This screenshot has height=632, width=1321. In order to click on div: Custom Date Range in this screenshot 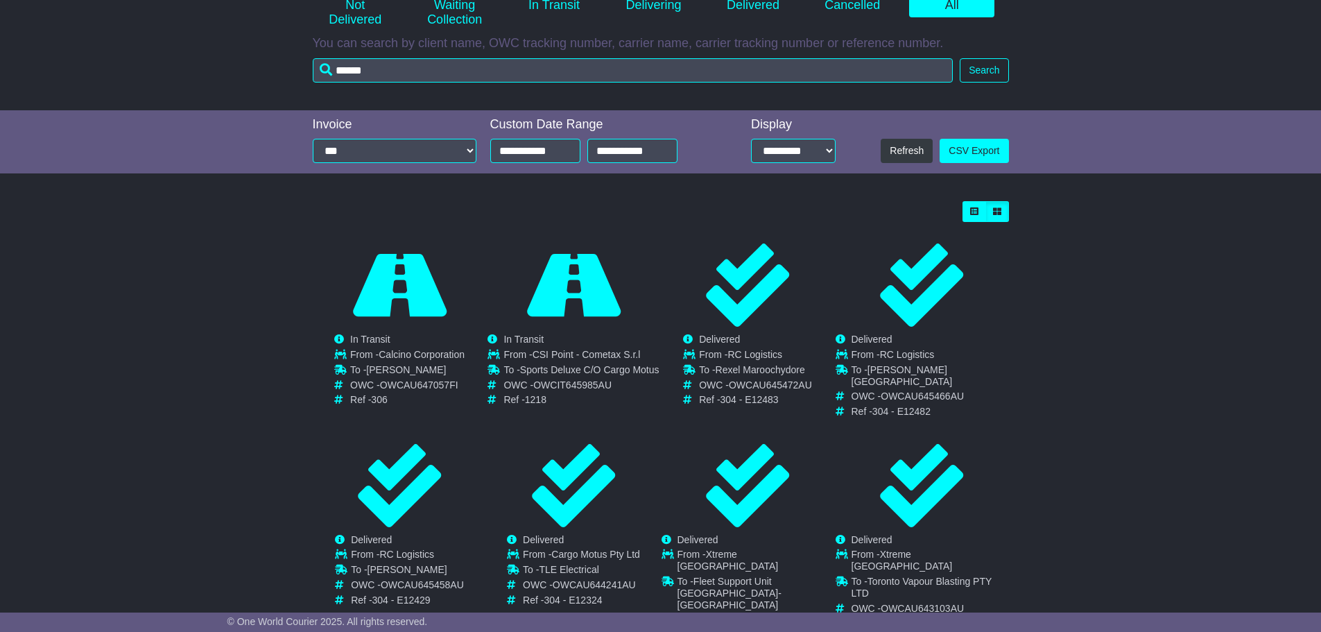, I will do `click(601, 125)`.